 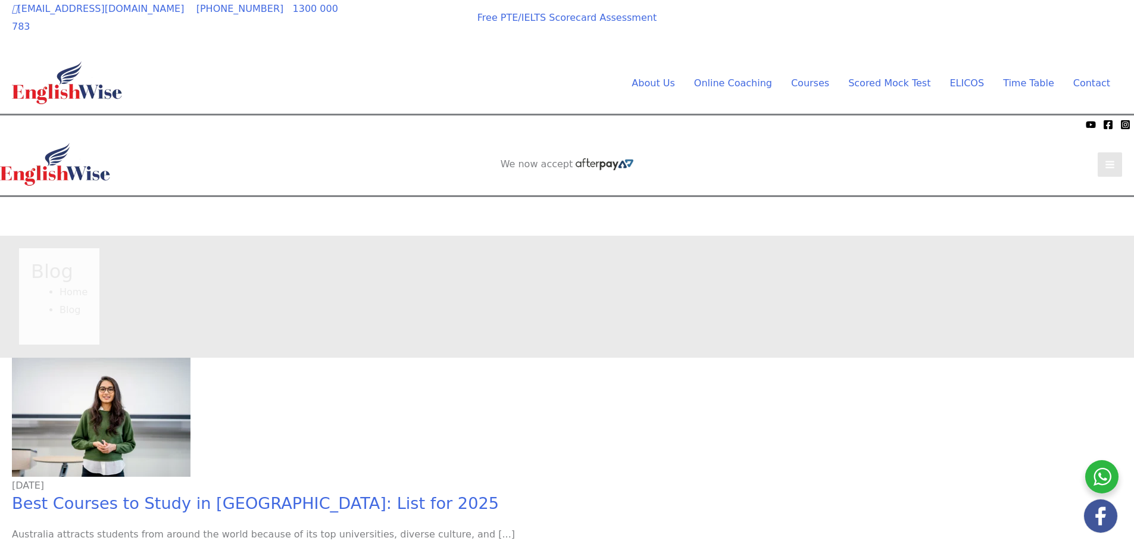 What do you see at coordinates (653, 83) in the screenshot?
I see `a: About UsMenu Toggle` at bounding box center [653, 83].